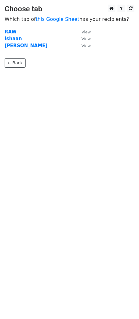 This screenshot has height=319, width=139. I want to click on p: Which tab of has your recipients?, so click(69, 19).